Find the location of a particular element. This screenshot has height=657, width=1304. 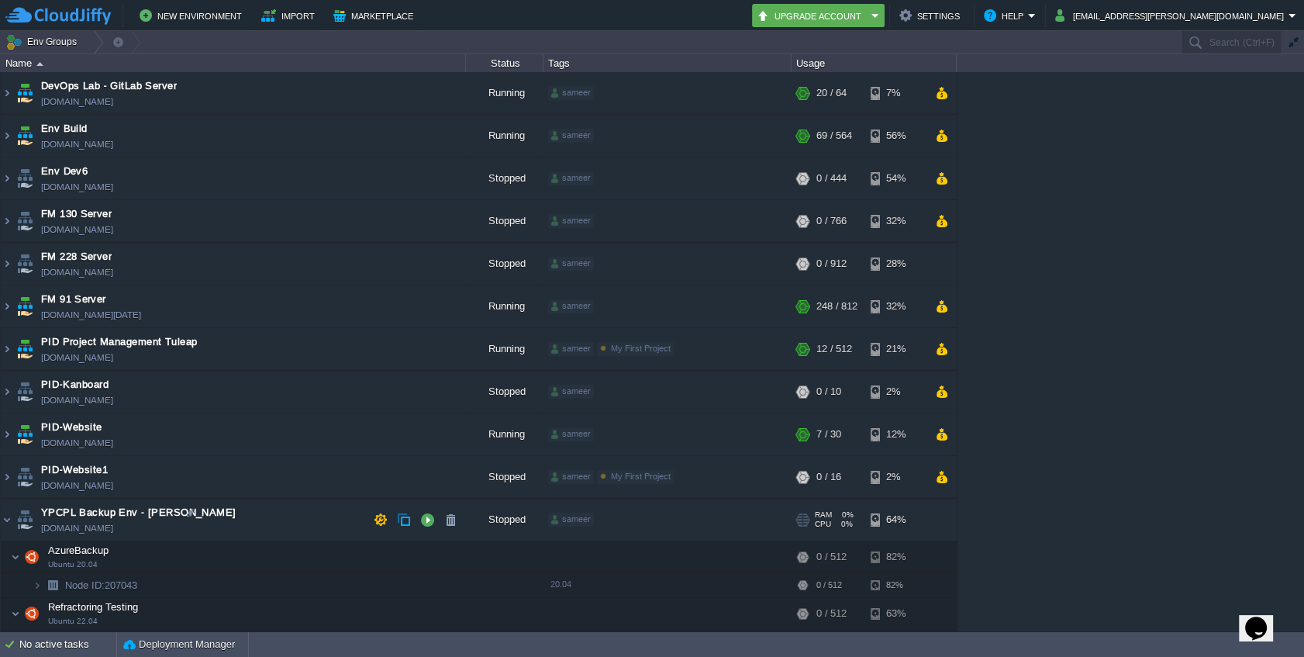

a: Refractoring TestingUbuntu 22.04 is located at coordinates (93, 606).